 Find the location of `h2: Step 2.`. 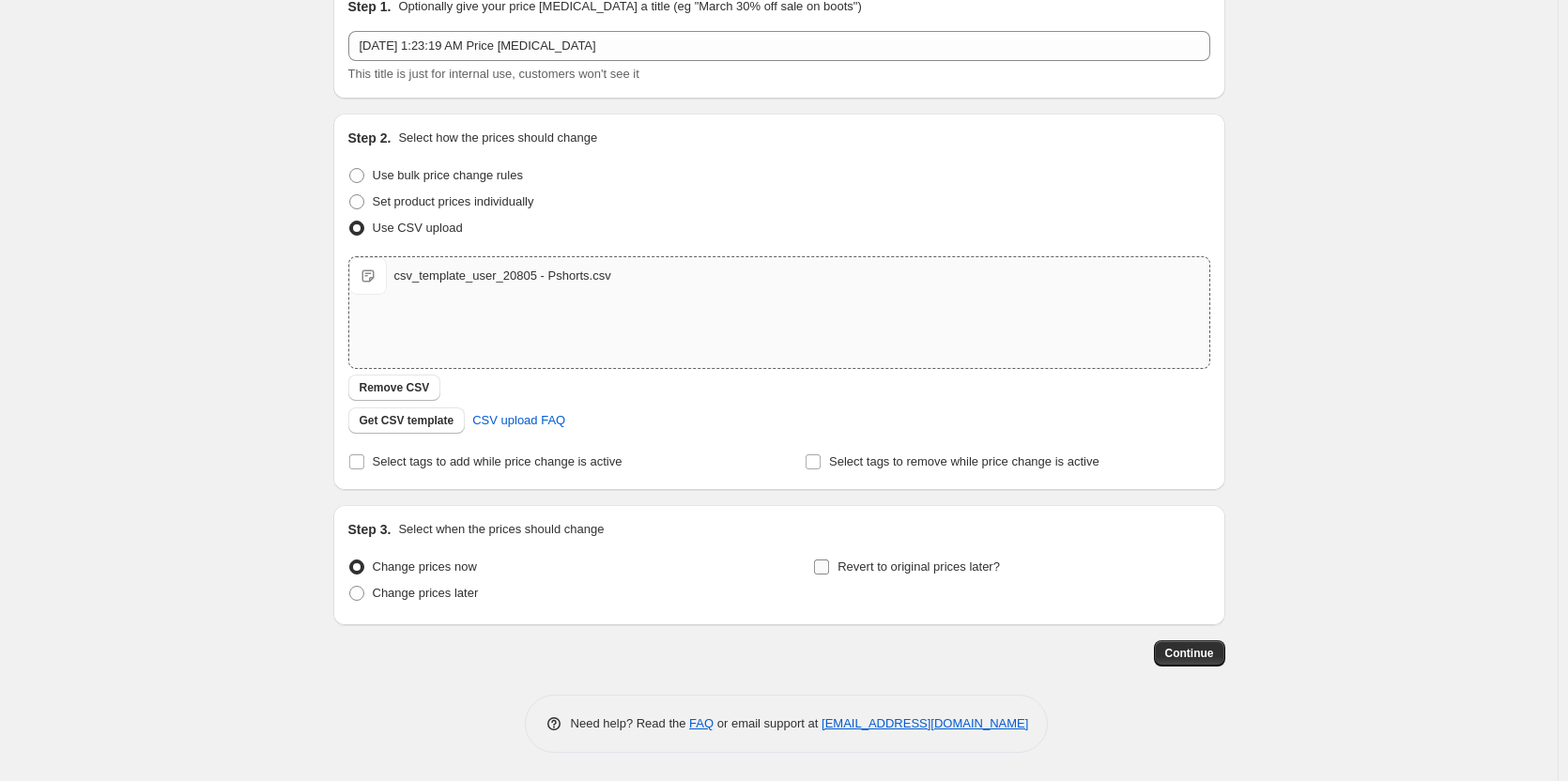

h2: Step 2. is located at coordinates (370, 138).